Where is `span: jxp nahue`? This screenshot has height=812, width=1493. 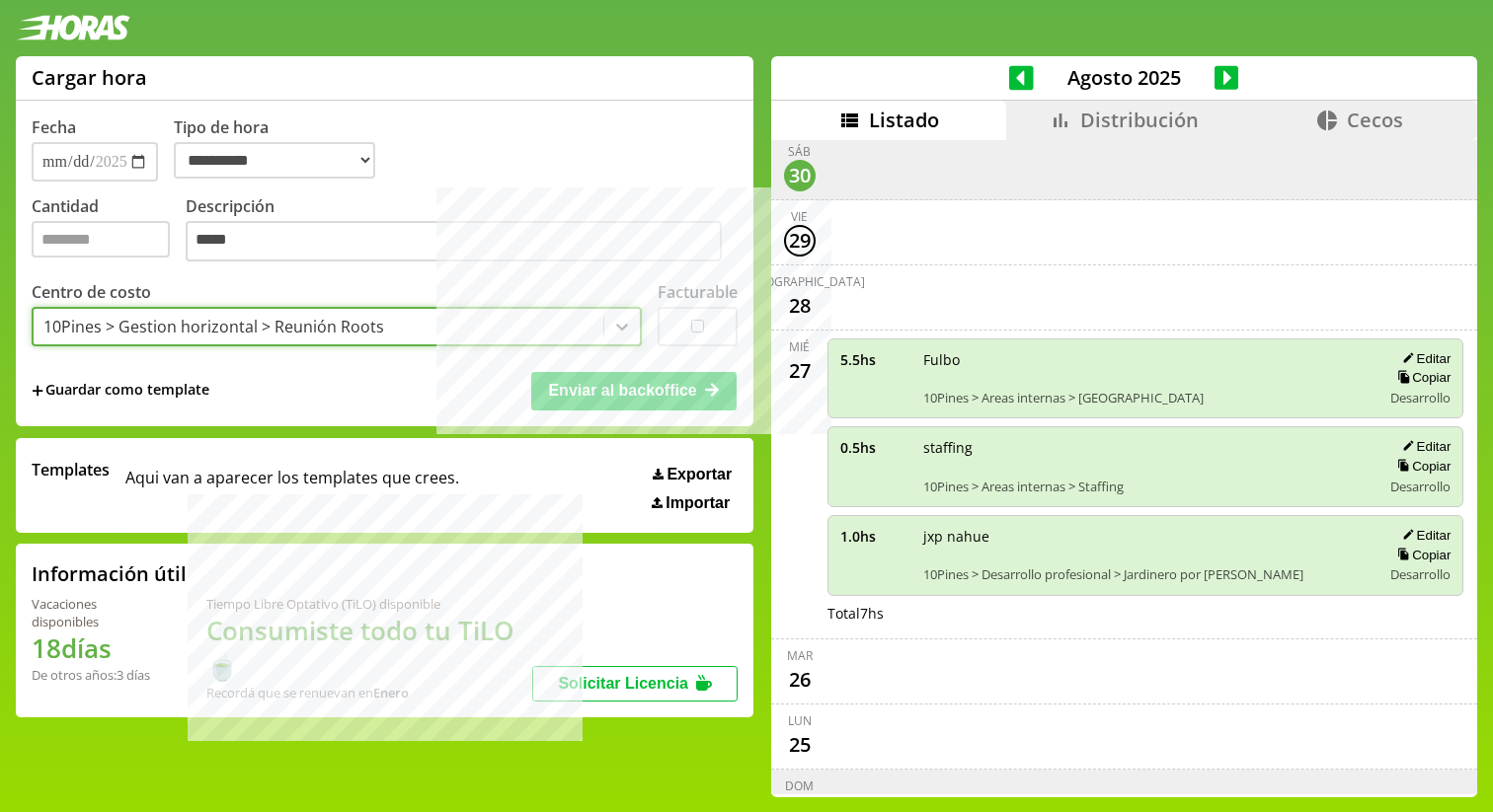 span: jxp nahue is located at coordinates (1145, 536).